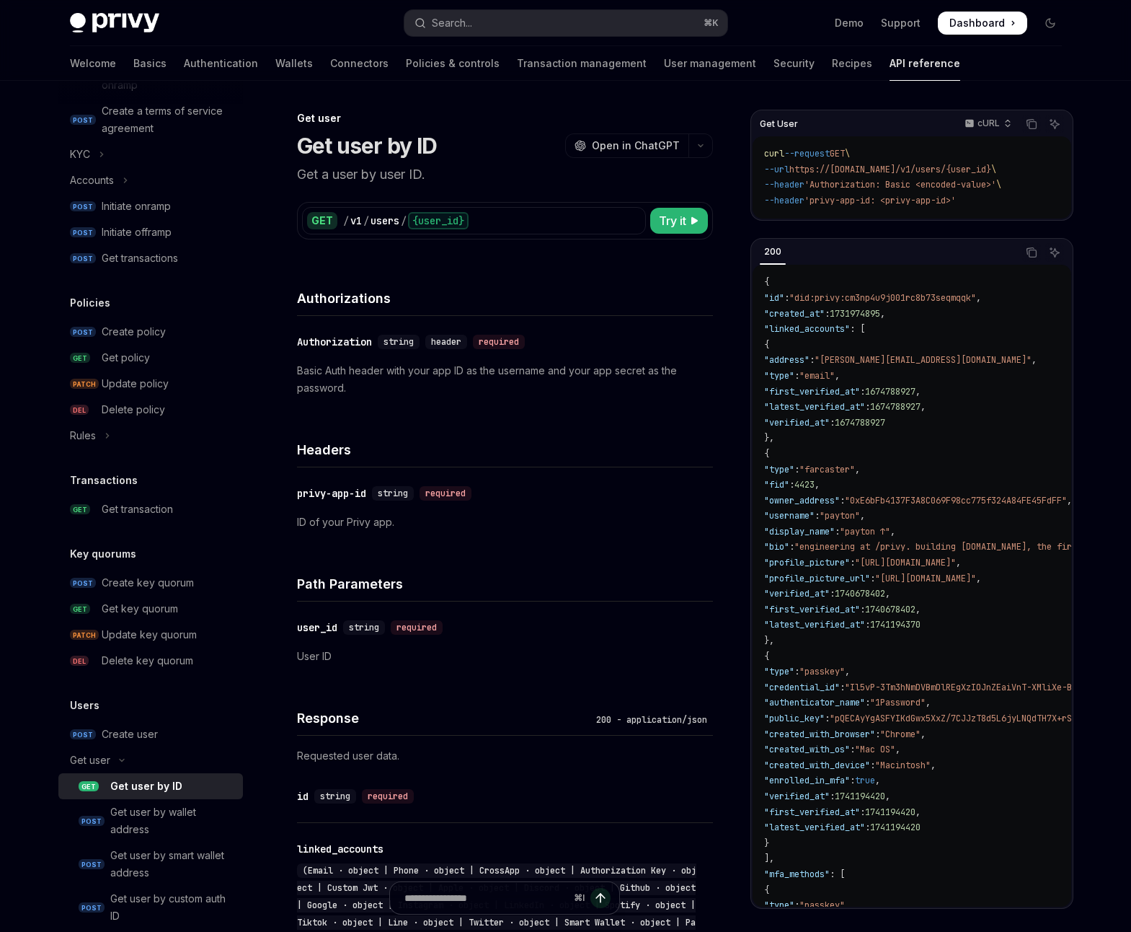  I want to click on button: Copy the contents from the code block, so click(1032, 252).